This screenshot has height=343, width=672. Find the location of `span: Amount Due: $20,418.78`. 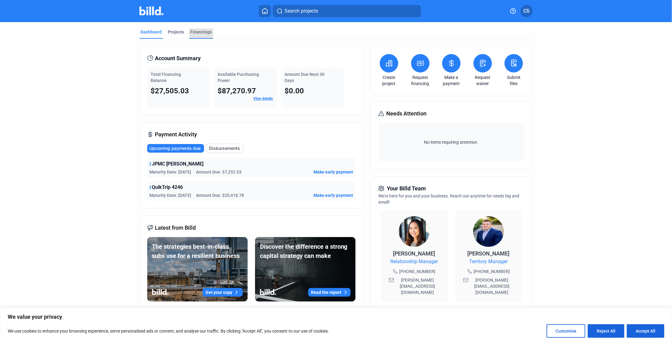

span: Amount Due: $20,418.78 is located at coordinates (220, 196).